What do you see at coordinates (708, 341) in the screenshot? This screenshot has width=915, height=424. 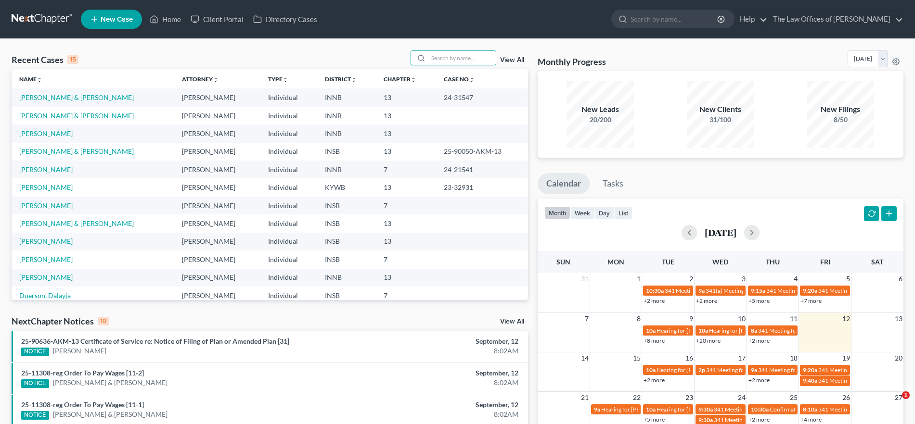 I see `a: +20 more` at bounding box center [708, 341].